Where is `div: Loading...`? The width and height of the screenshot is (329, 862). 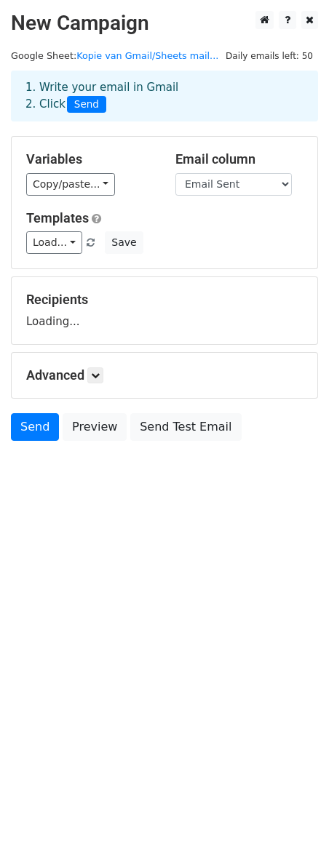
div: Loading... is located at coordinates (164, 310).